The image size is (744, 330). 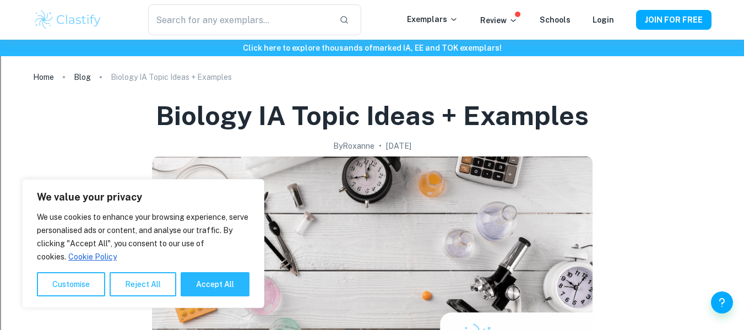 I want to click on button: JOIN FOR FREE, so click(x=674, y=20).